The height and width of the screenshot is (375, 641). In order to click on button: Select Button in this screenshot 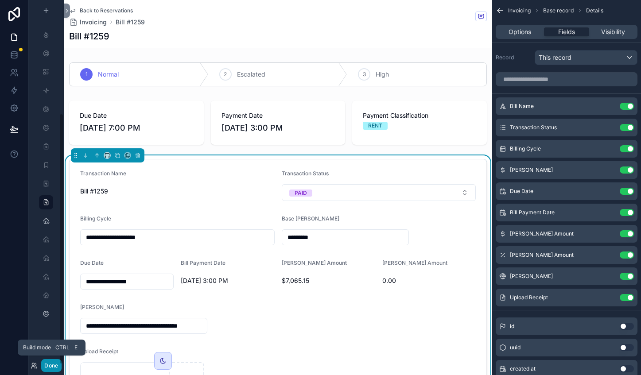, I will do `click(379, 193)`.